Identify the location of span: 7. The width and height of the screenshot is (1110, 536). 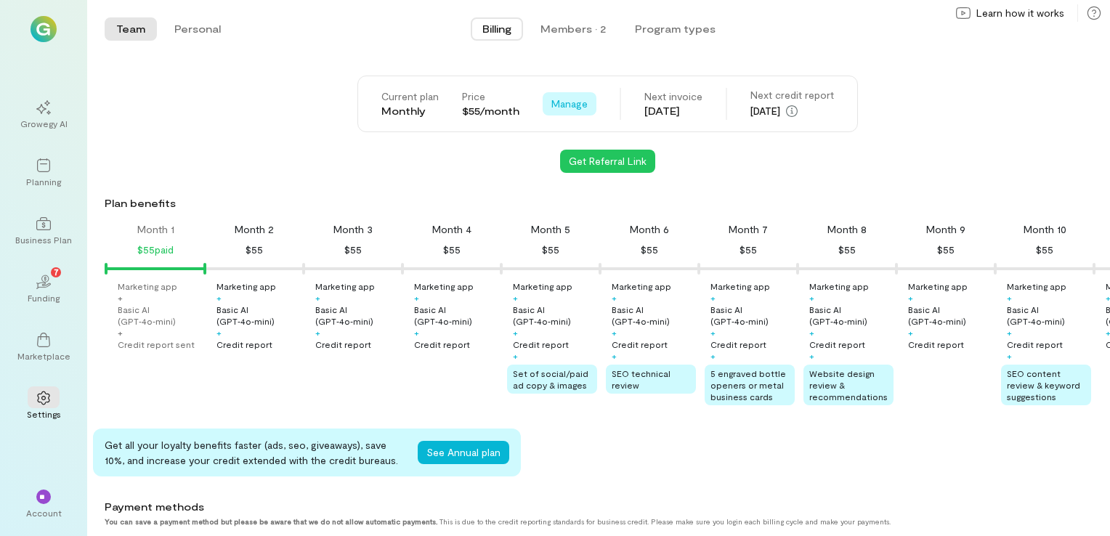
(56, 272).